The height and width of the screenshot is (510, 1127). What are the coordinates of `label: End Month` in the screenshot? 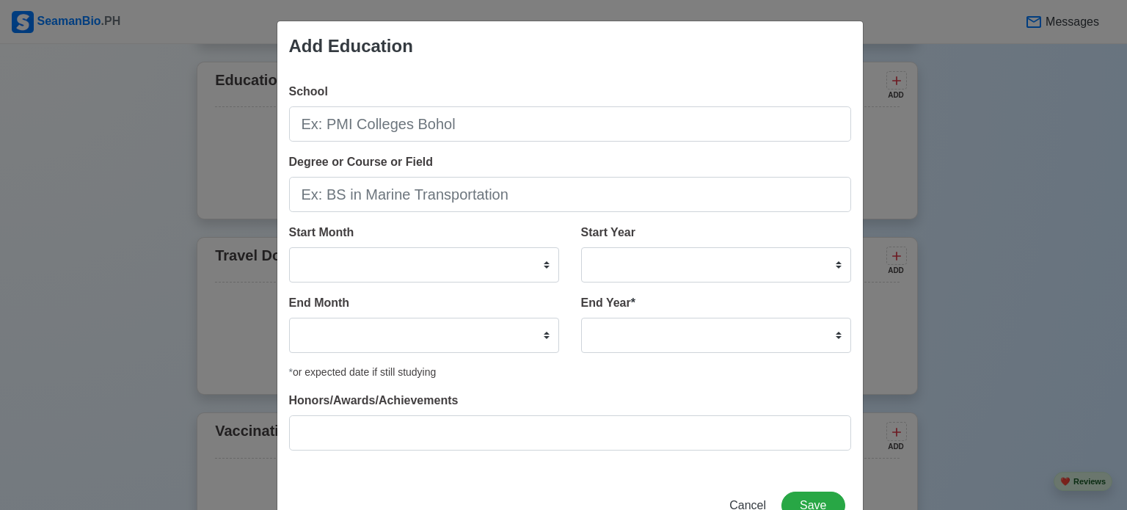 It's located at (319, 303).